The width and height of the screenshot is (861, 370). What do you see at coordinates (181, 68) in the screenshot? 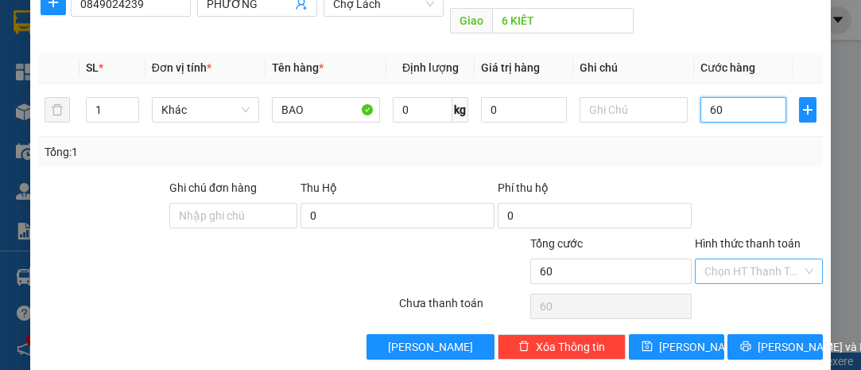
I see `span: Đơn vị tính` at bounding box center [181, 68].